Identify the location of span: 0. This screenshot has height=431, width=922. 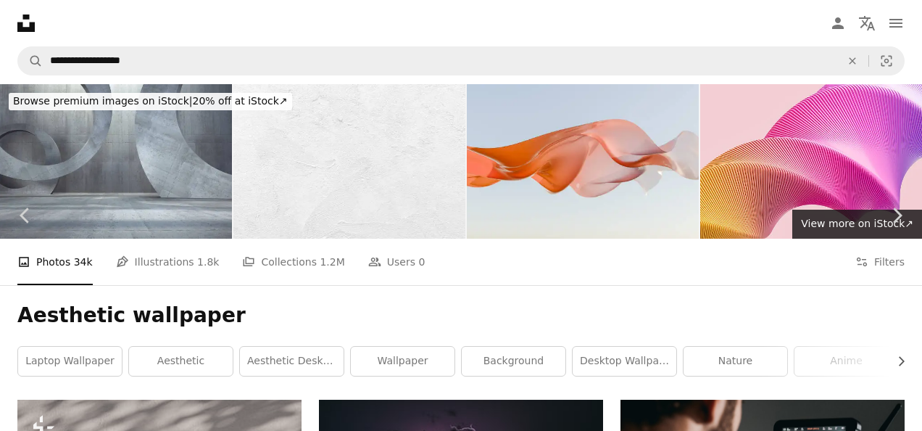
(421, 262).